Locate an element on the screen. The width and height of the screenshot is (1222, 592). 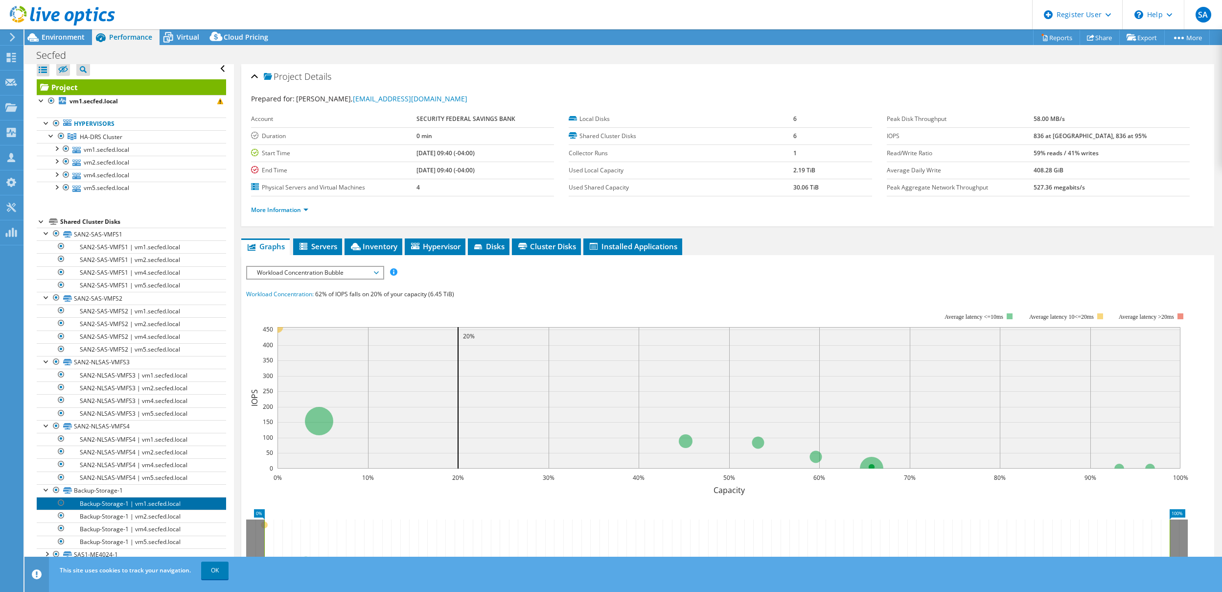
a: OK is located at coordinates (215, 570).